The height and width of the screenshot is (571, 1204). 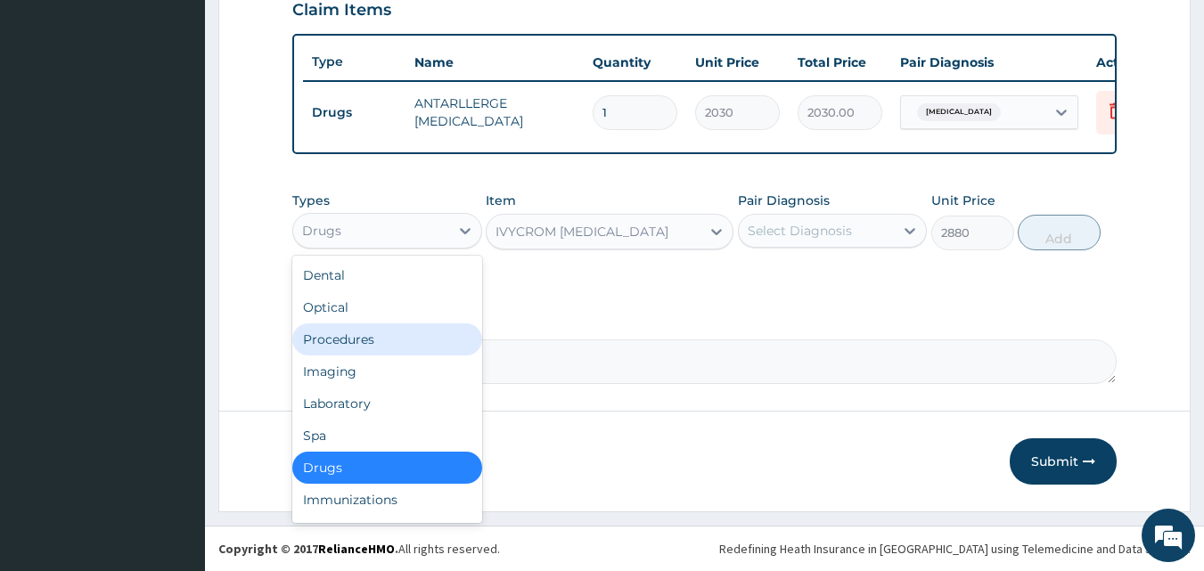 I want to click on div: Spa, so click(x=387, y=436).